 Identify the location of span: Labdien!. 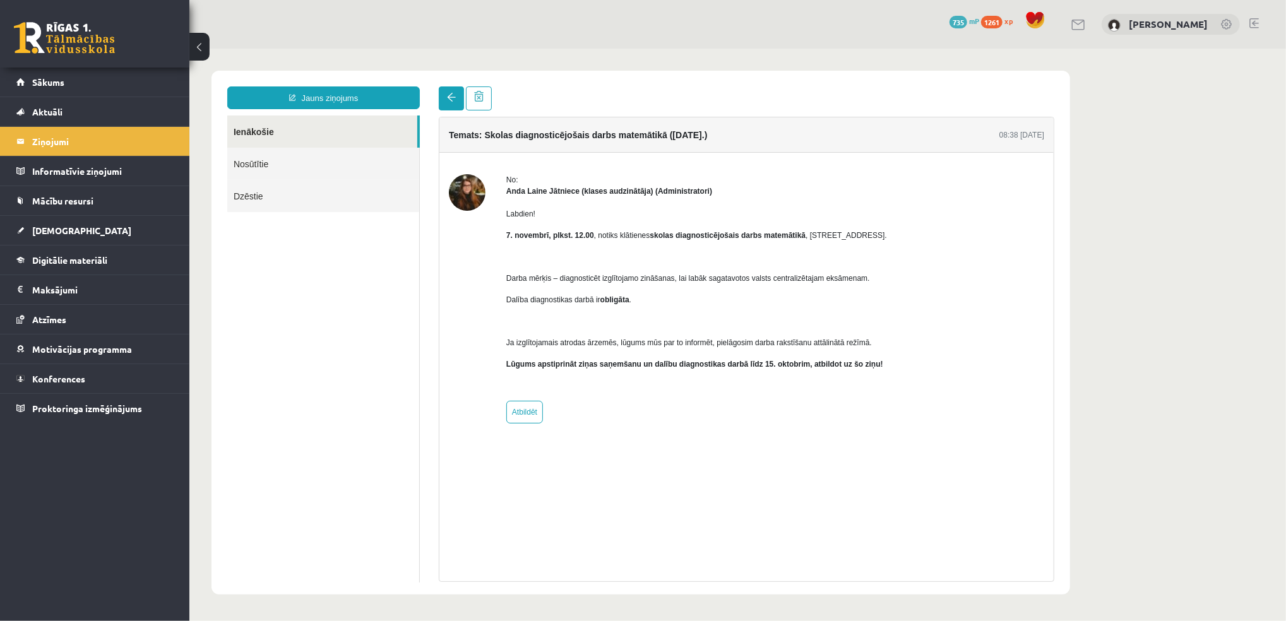
(331, 165).